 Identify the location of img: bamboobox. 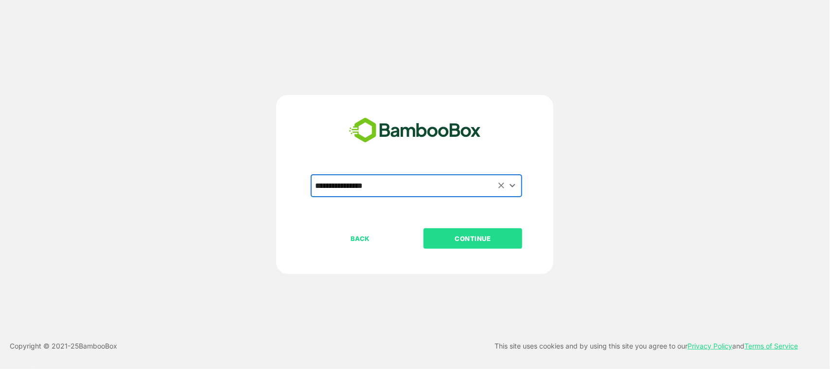
(415, 130).